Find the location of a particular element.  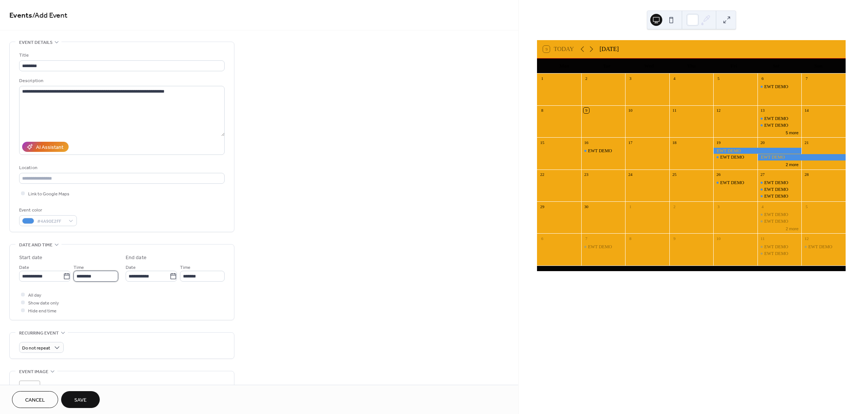

div: Description is located at coordinates (121, 81).